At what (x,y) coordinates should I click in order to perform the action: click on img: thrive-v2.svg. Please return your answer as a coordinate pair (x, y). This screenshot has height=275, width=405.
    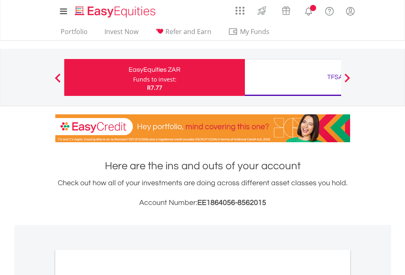
    Looking at the image, I should click on (262, 11).